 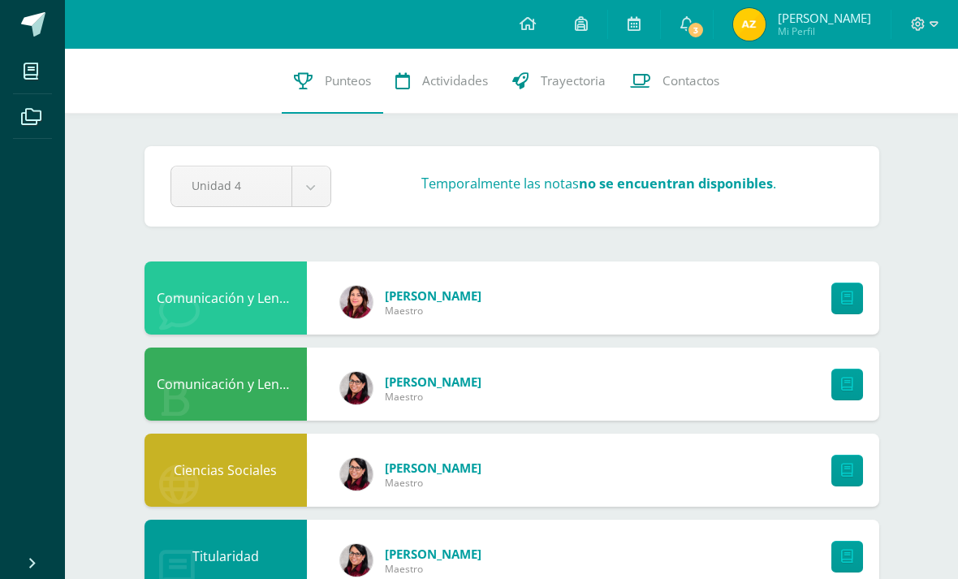 What do you see at coordinates (226, 298) in the screenshot?
I see `div: Comunicación y Lenguaje,Idioma Extranjero,Inglés` at bounding box center [226, 298].